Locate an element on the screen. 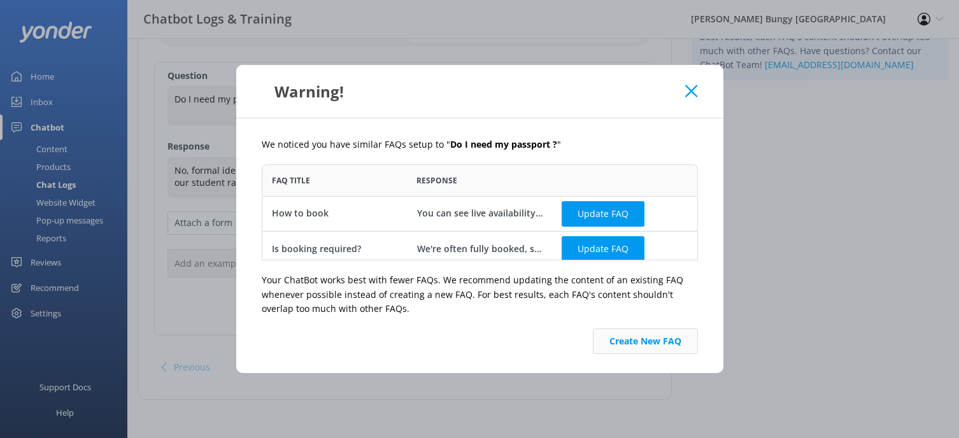 The height and width of the screenshot is (438, 959). div: How to book is located at coordinates (300, 213).